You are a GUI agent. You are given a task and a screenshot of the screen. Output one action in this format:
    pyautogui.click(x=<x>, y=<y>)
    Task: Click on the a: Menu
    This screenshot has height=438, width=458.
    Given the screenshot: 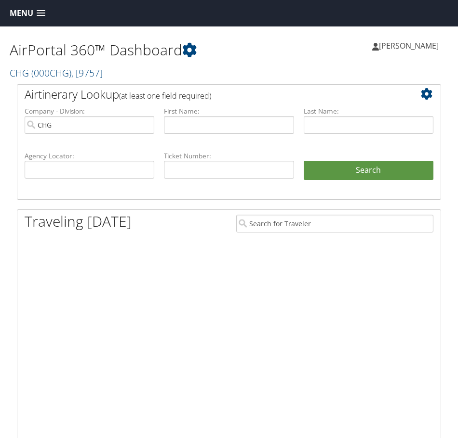 What is the action you would take?
    pyautogui.click(x=27, y=13)
    